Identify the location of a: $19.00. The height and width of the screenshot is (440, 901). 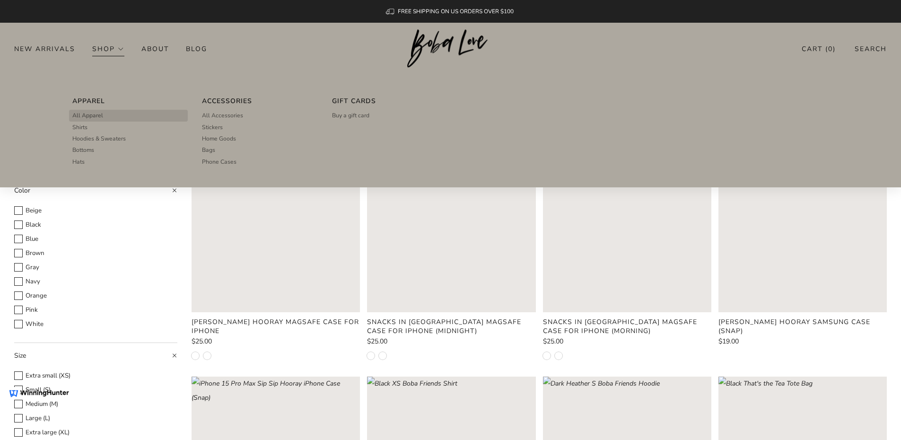
(802, 341).